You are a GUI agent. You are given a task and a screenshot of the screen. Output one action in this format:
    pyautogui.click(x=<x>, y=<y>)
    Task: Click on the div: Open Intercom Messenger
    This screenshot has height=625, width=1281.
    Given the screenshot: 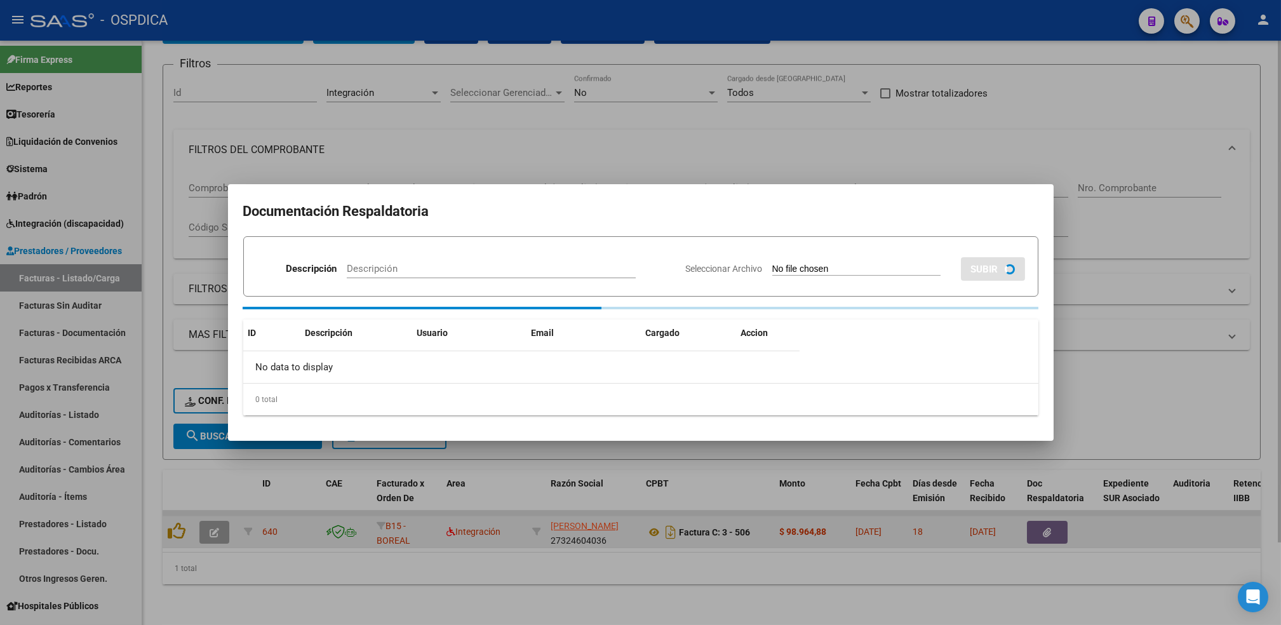 What is the action you would take?
    pyautogui.click(x=1253, y=597)
    